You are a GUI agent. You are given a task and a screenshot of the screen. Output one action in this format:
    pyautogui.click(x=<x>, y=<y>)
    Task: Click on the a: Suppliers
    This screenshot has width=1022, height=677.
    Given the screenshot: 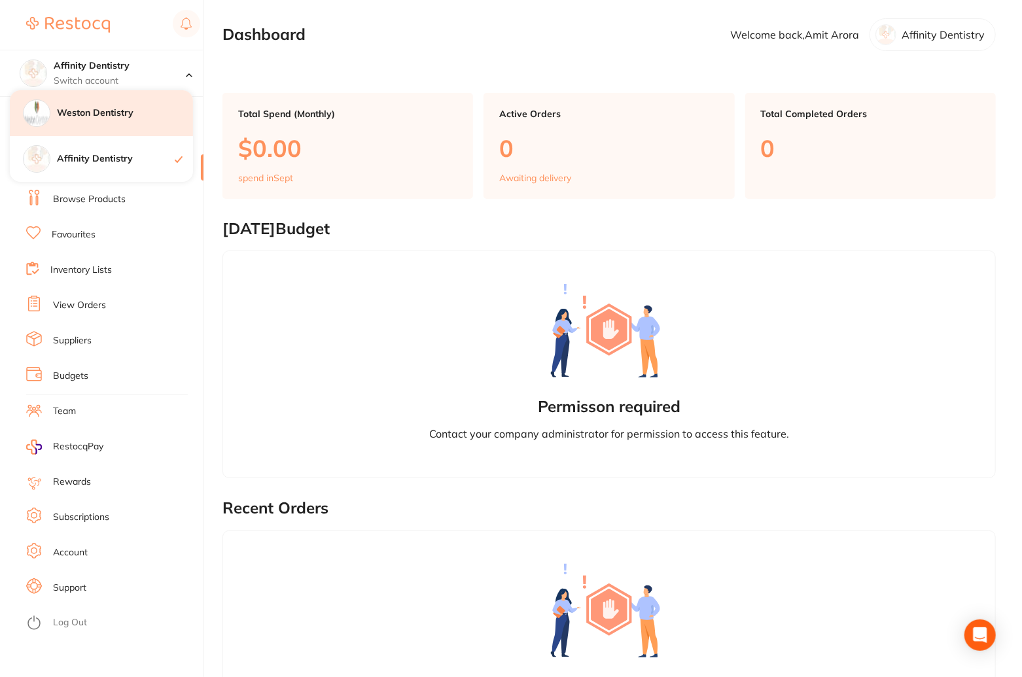 What is the action you would take?
    pyautogui.click(x=72, y=341)
    